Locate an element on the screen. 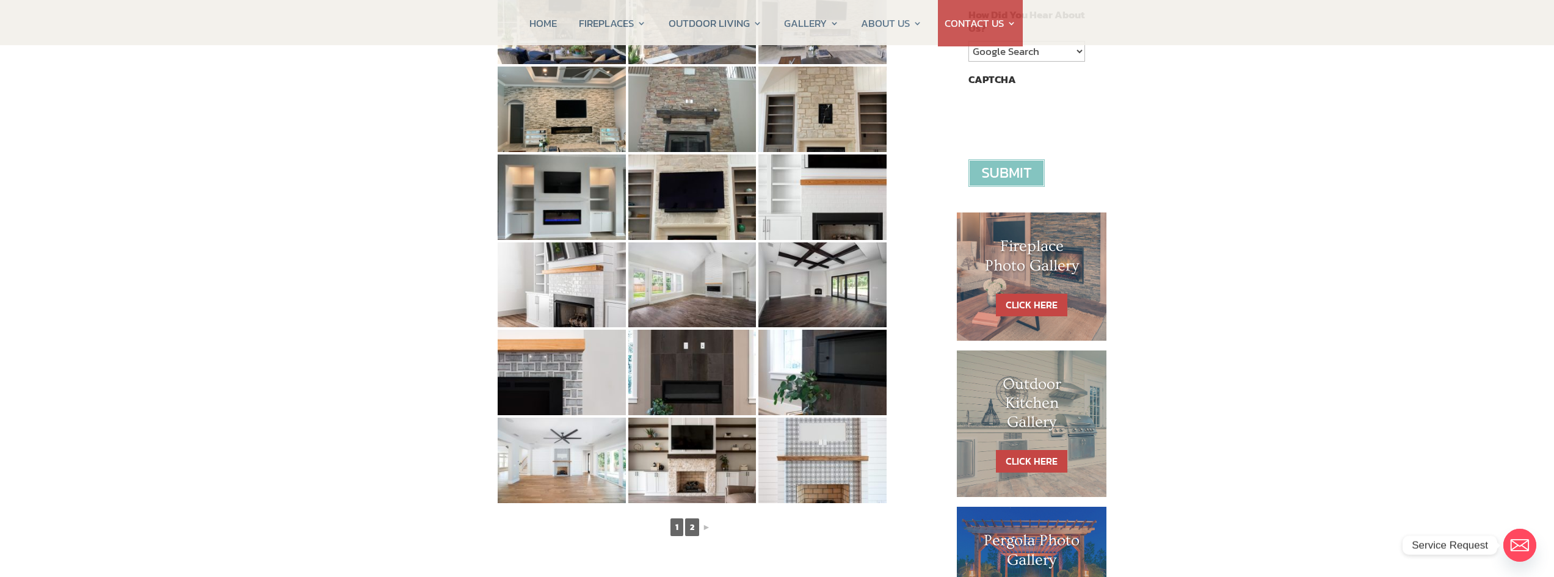  label: CAPTCHA is located at coordinates (992, 79).